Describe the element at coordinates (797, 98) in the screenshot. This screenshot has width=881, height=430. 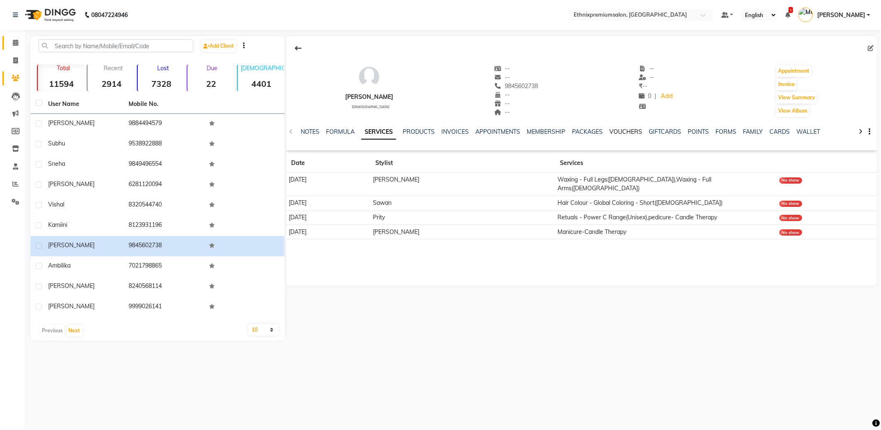
I see `button: View Summary` at that location.